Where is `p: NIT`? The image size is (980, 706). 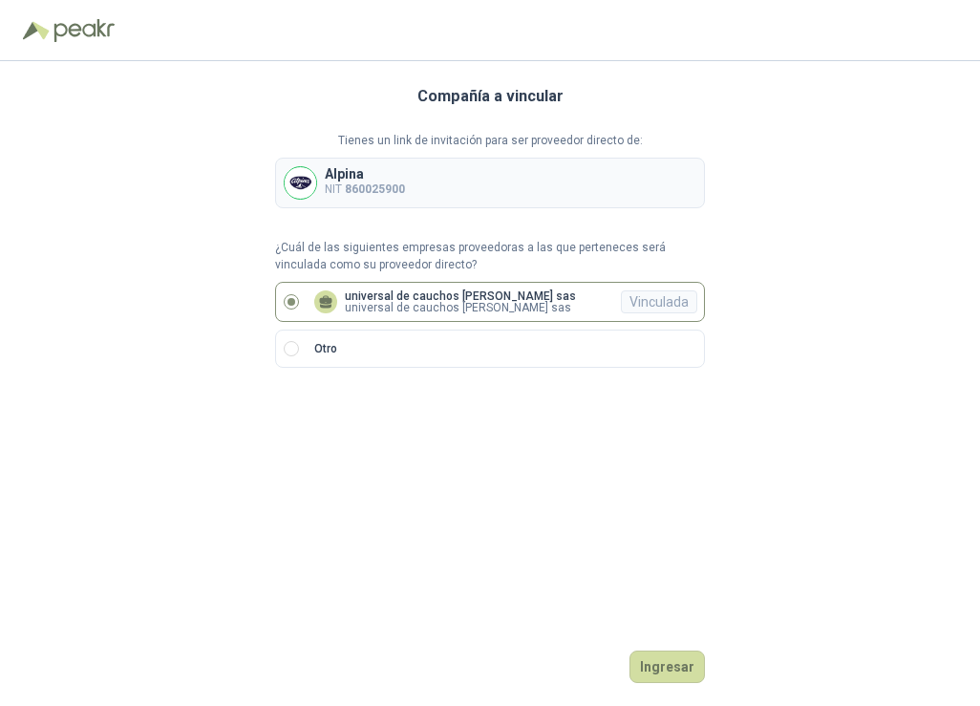
p: NIT is located at coordinates (365, 189).